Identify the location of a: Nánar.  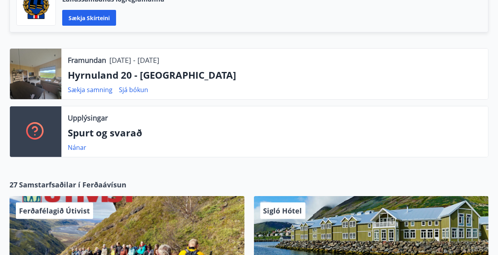
(77, 148).